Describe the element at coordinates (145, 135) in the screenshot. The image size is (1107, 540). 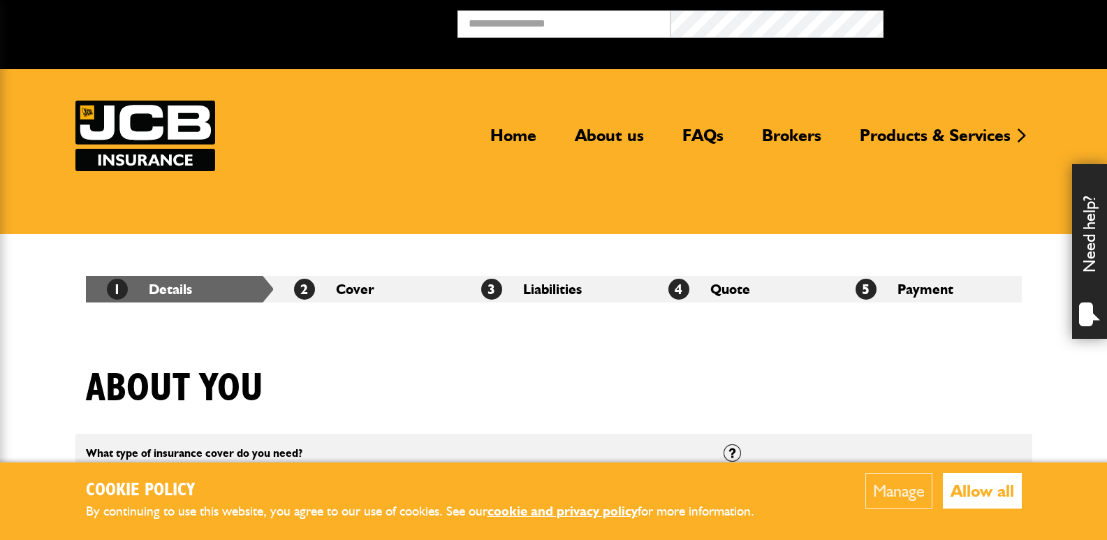
I see `a: JCB Insurance Services` at that location.